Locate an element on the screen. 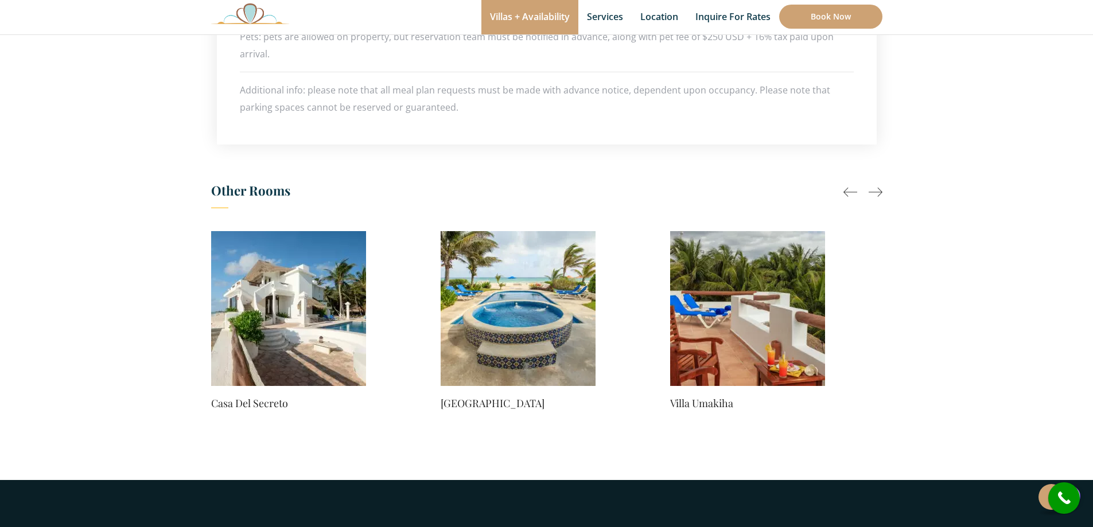 The image size is (1093, 527). a: call is located at coordinates (1064, 498).